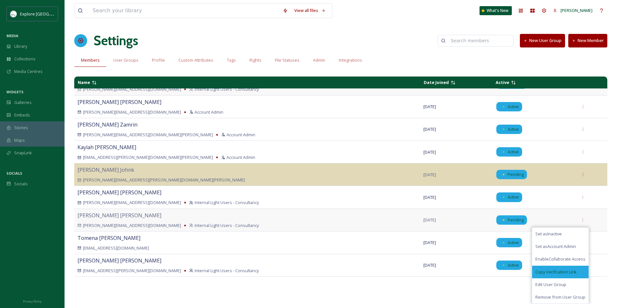  Describe the element at coordinates (21, 46) in the screenshot. I see `span: Library` at that location.